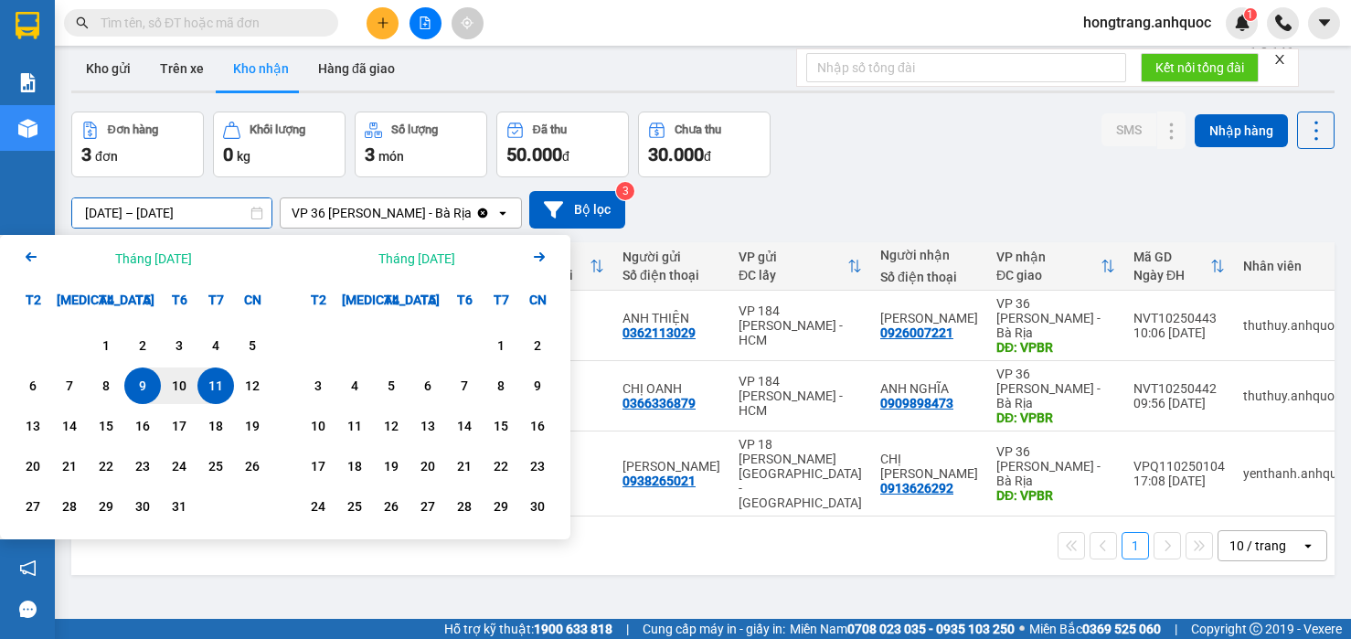  What do you see at coordinates (659, 481) in the screenshot?
I see `div: 0938265021` at bounding box center [659, 481].